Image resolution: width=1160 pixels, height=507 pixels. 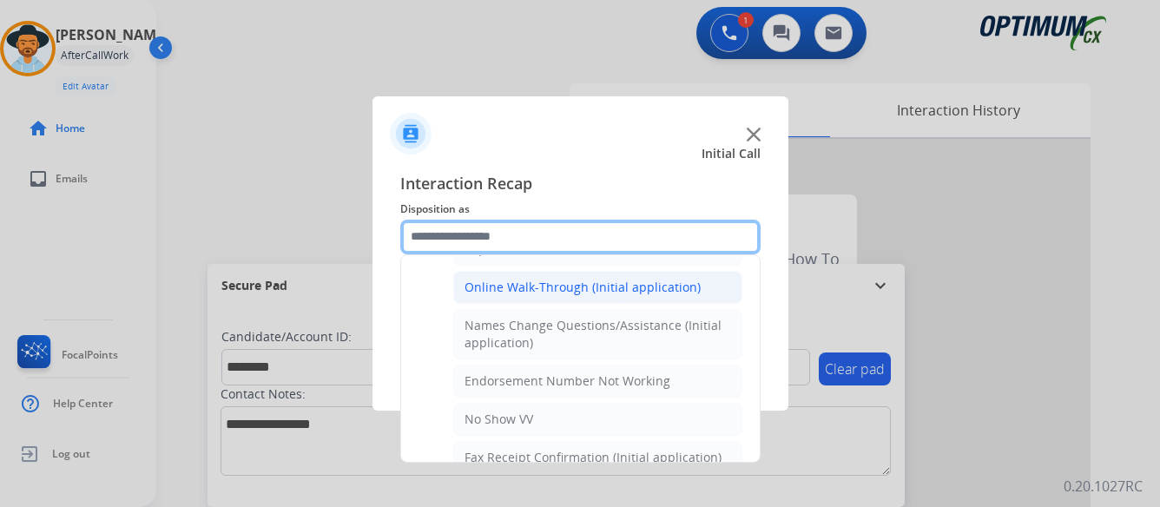 I want to click on div: Fax Receipt Confirmation (Initial application), so click(x=593, y=458).